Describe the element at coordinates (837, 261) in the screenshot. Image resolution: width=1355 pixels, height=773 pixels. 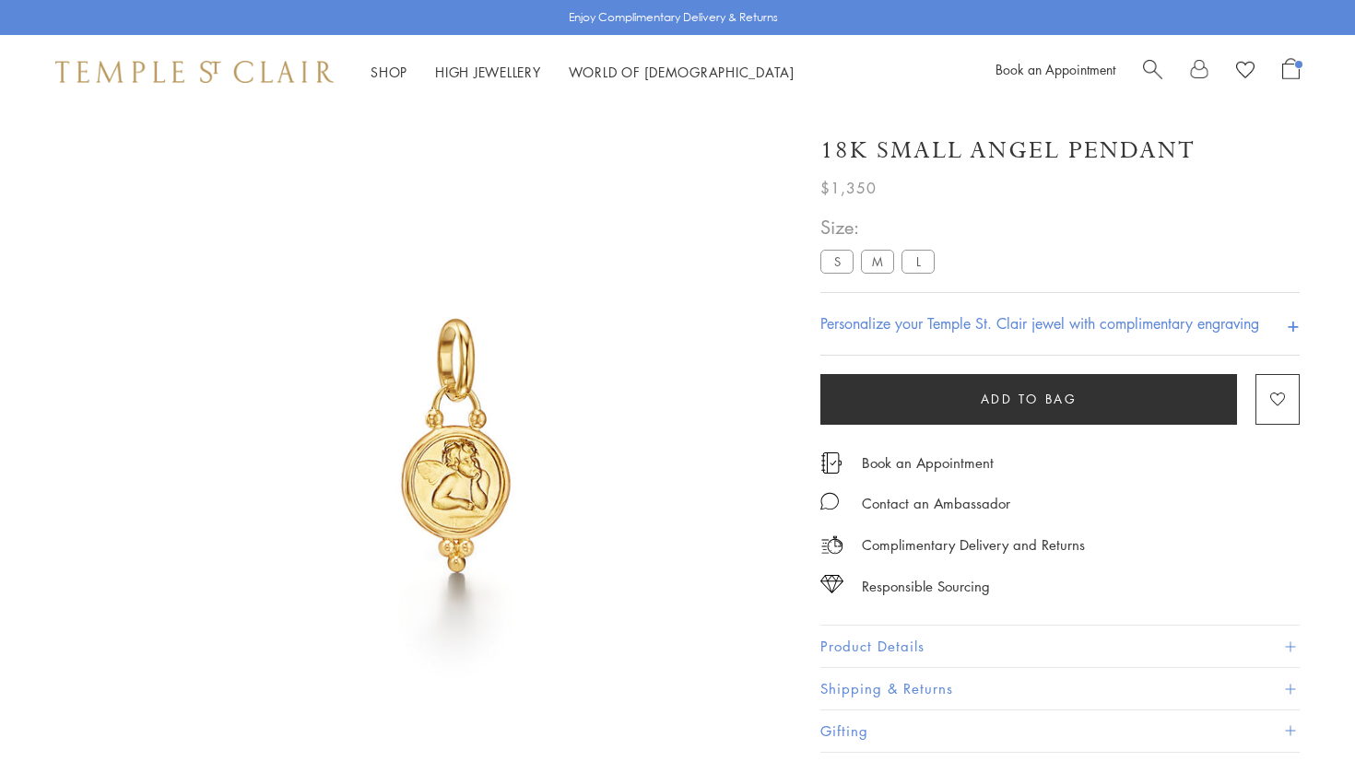
I see `label: S` at that location.